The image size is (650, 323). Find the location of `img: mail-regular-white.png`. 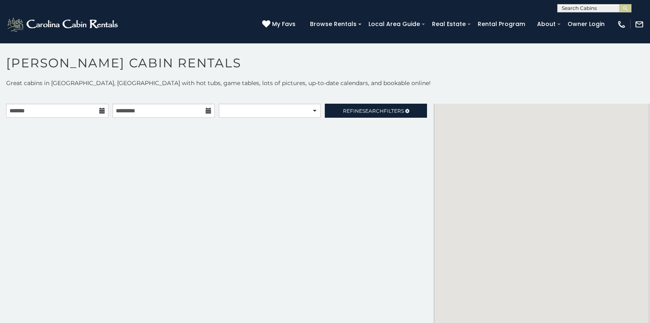

img: mail-regular-white.png is located at coordinates (640, 24).